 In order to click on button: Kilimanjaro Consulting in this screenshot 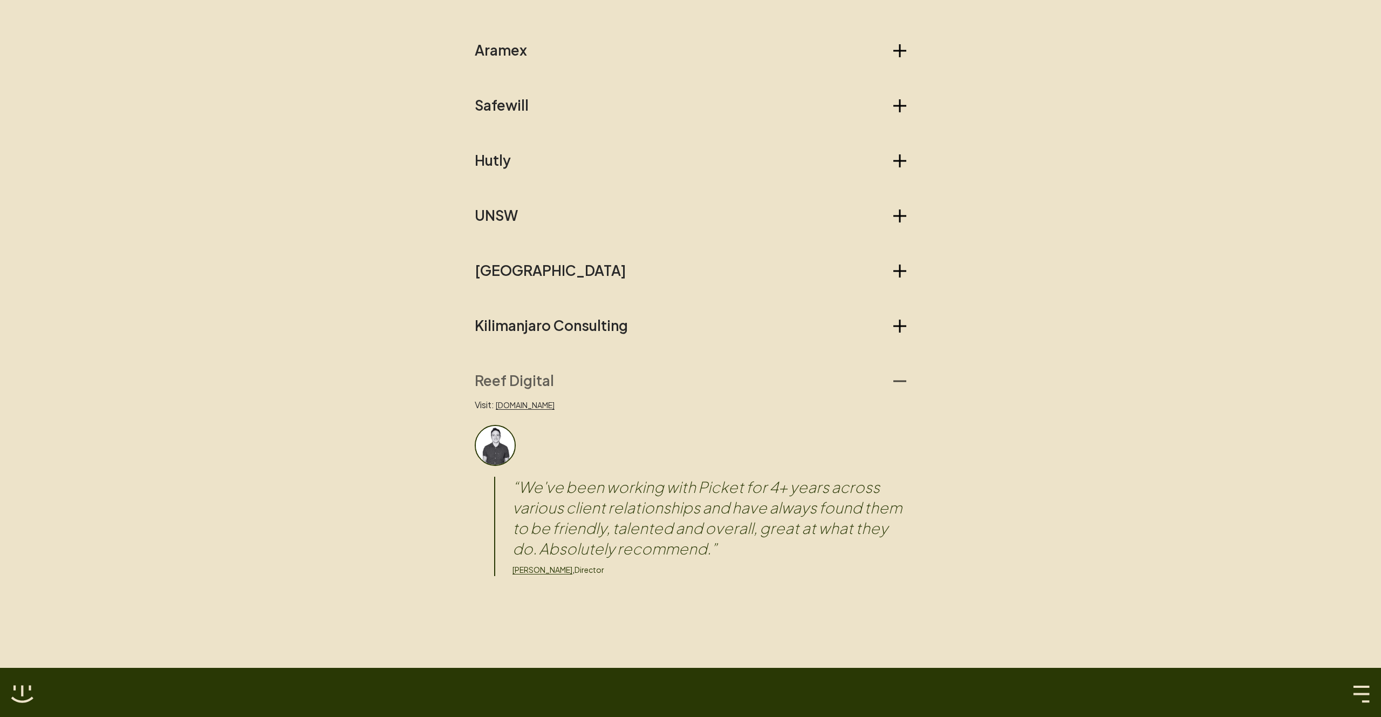, I will do `click(691, 325)`.